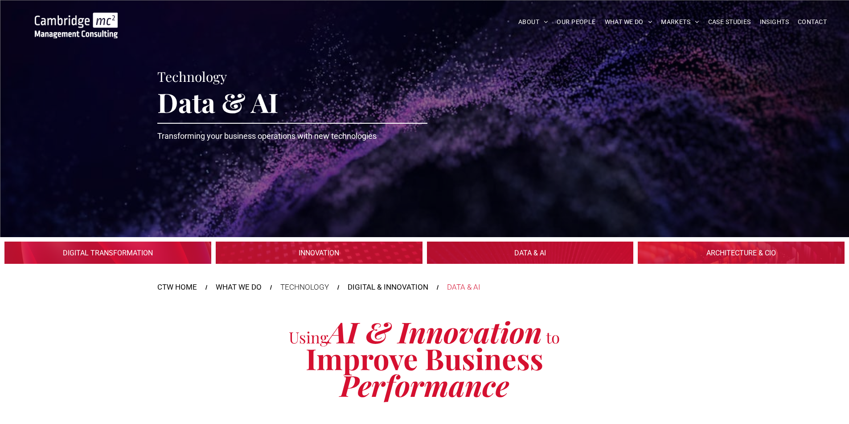 The image size is (849, 424). What do you see at coordinates (76, 18) in the screenshot?
I see `a: Your Business Transformed | Cambridge Management Consulting` at bounding box center [76, 18].